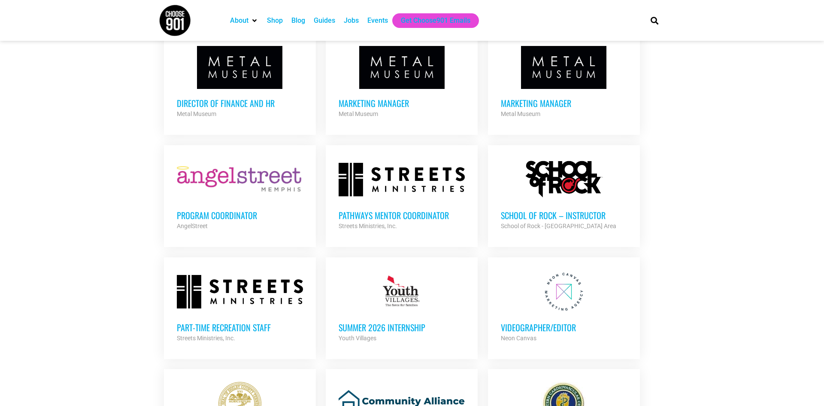  I want to click on h3: Program Coordinator, so click(240, 215).